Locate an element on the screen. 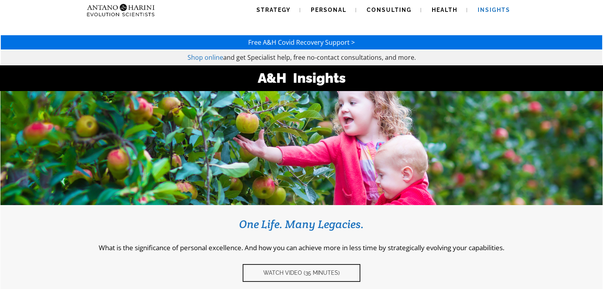  strong: A&H Insights is located at coordinates (302, 78).